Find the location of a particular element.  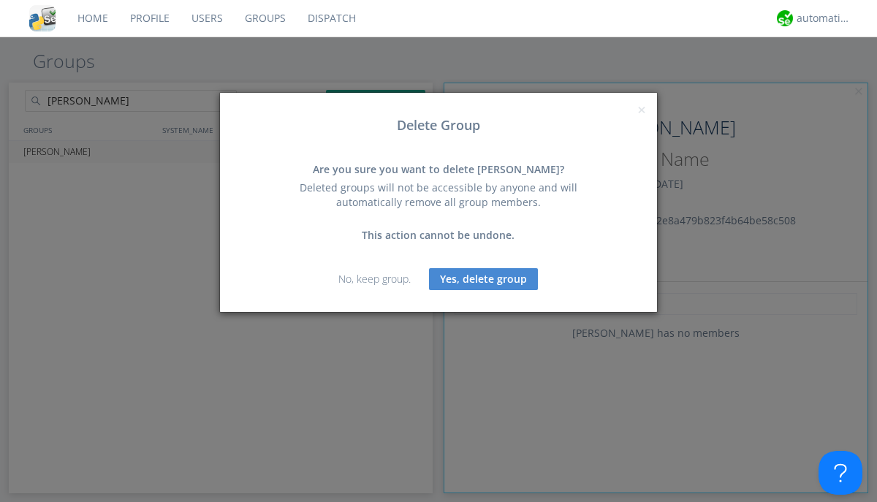

a: No, keep group. is located at coordinates (374, 278).